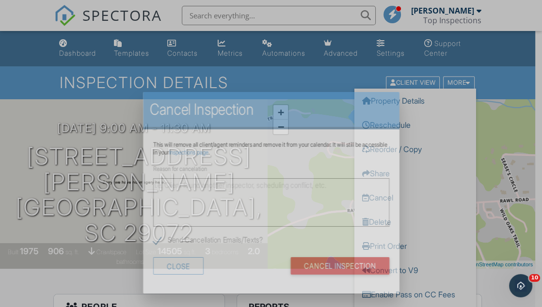  Describe the element at coordinates (534, 278) in the screenshot. I see `span: 10` at that location.